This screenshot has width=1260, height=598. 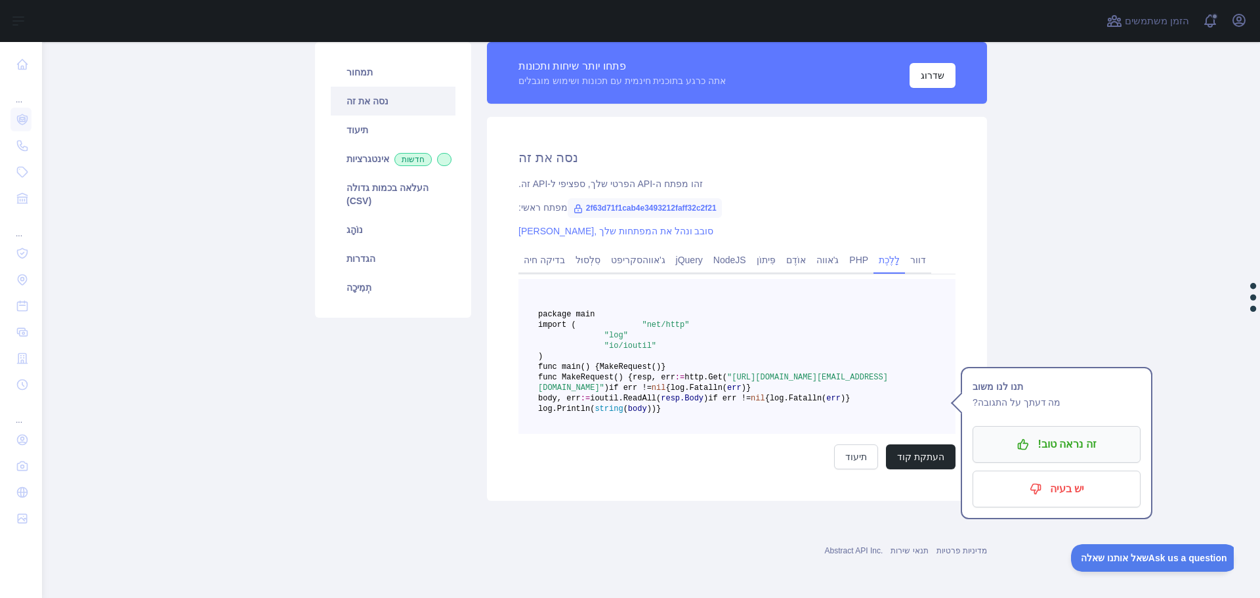 I want to click on span: body, err, so click(x=559, y=398).